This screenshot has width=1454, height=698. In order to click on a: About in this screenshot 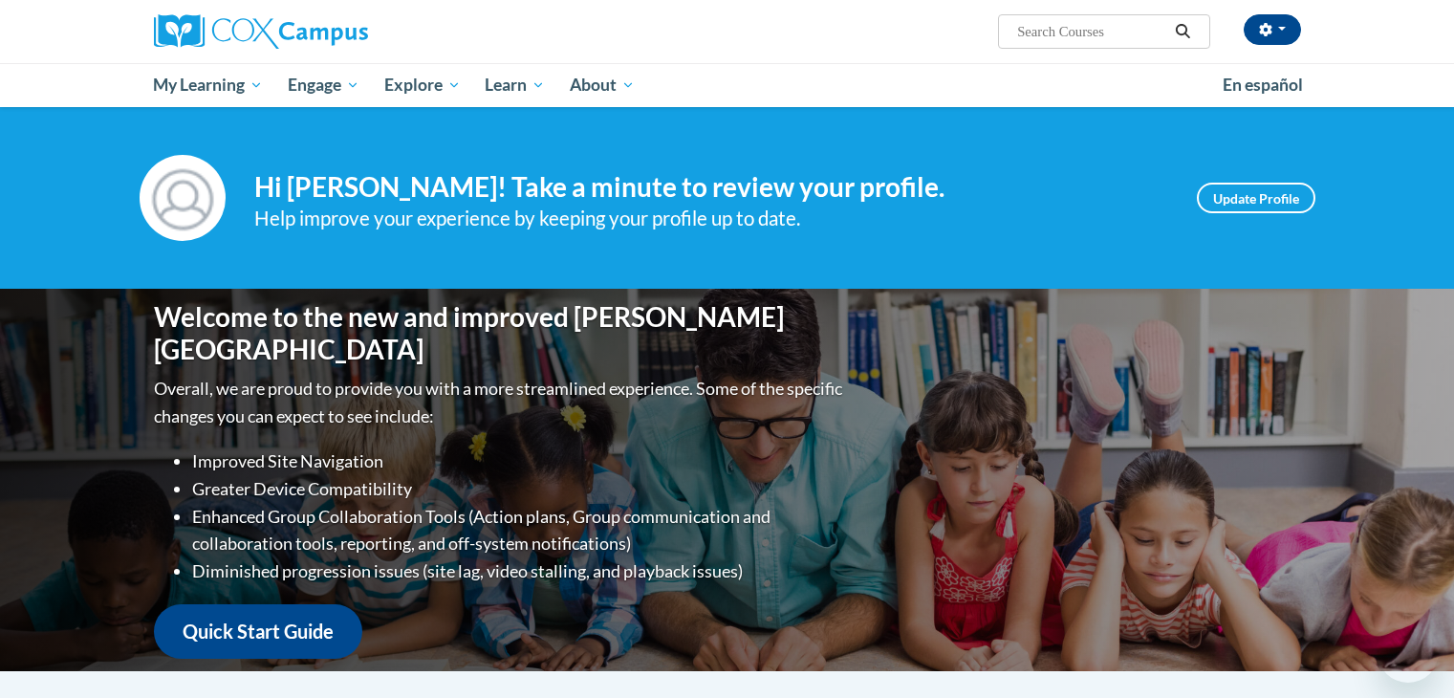, I will do `click(602, 85)`.